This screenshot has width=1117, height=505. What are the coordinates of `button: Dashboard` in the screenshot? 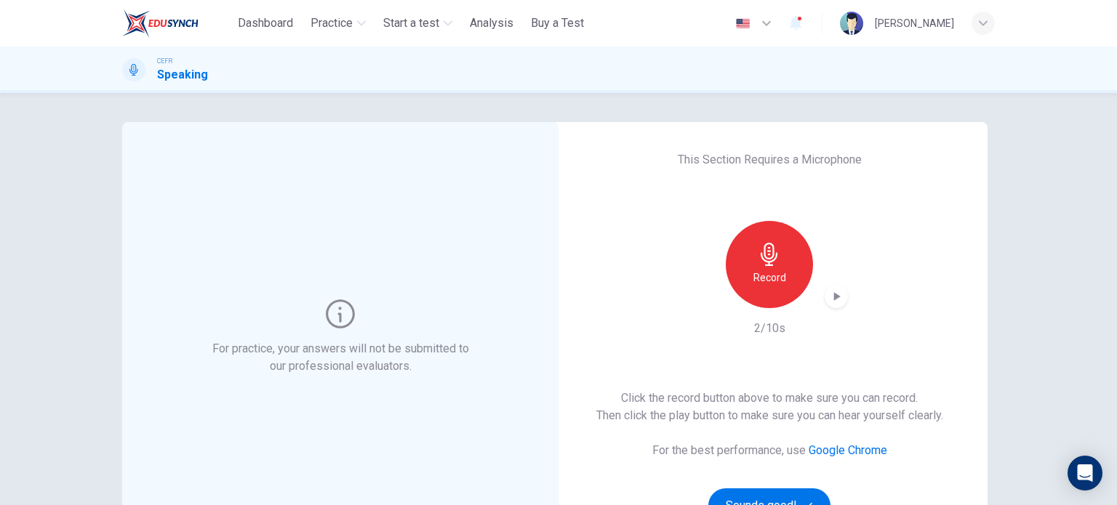 It's located at (265, 23).